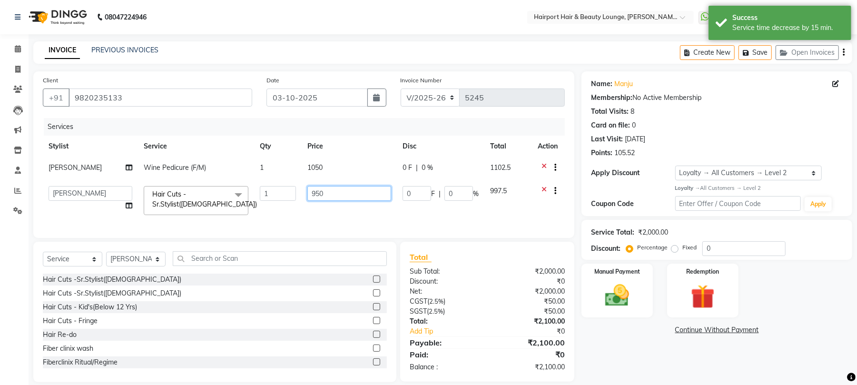 Image resolution: width=857 pixels, height=385 pixels. What do you see at coordinates (445, 343) in the screenshot?
I see `div: Payable:` at bounding box center [445, 343].